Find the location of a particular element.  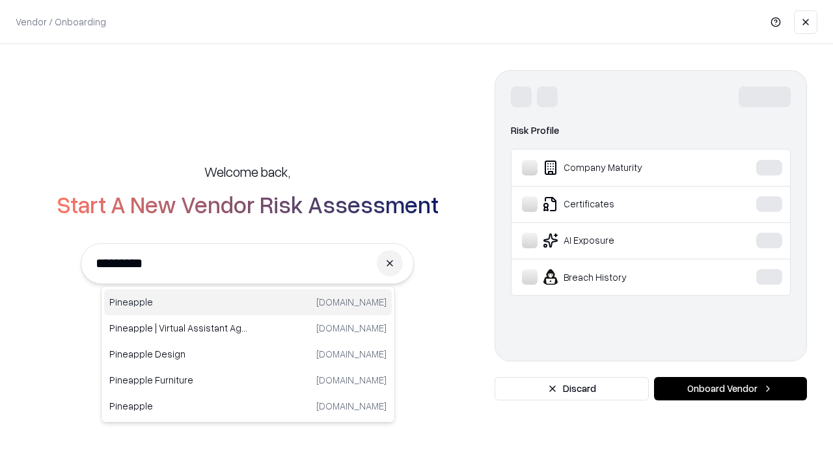

h2: Start A New Vendor Risk Assessment is located at coordinates (247, 204).